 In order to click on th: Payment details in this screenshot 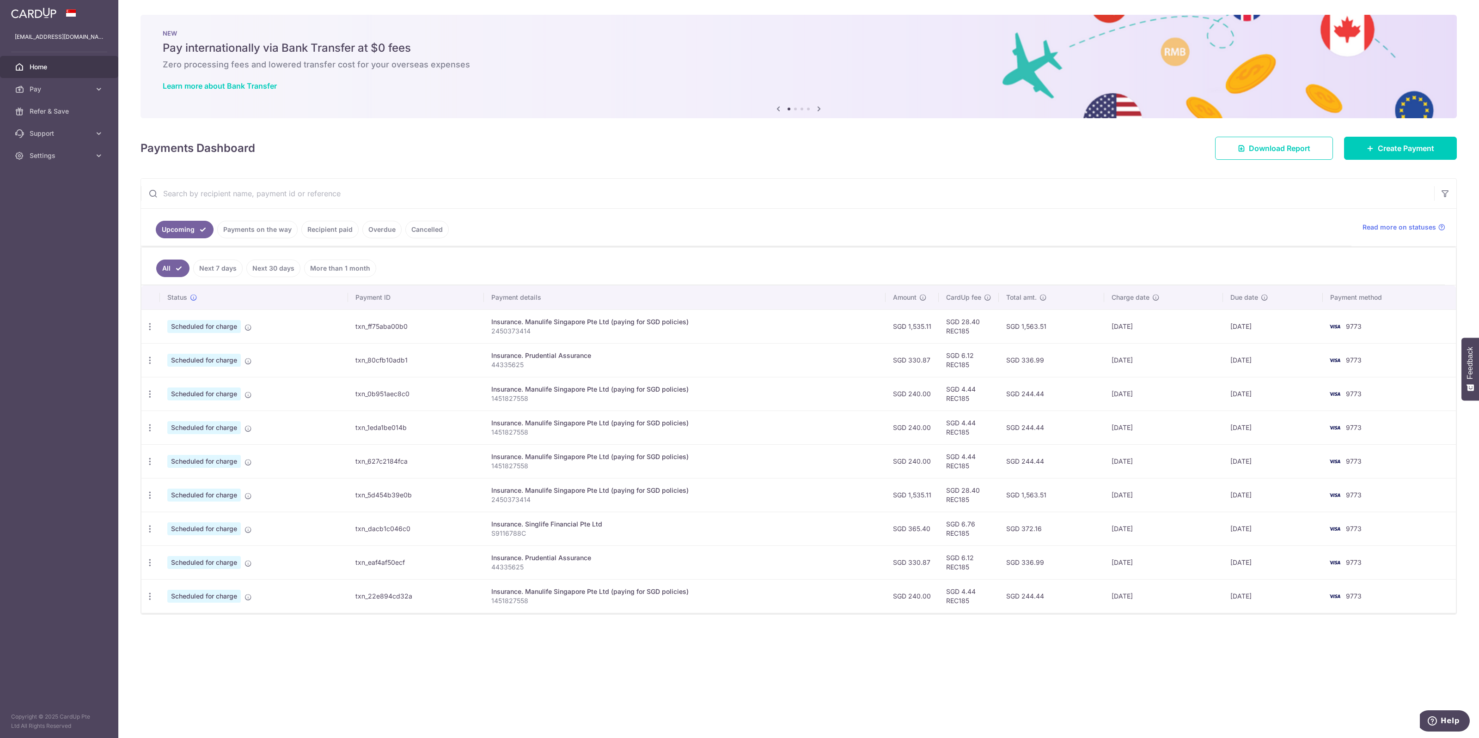, I will do `click(684, 298)`.